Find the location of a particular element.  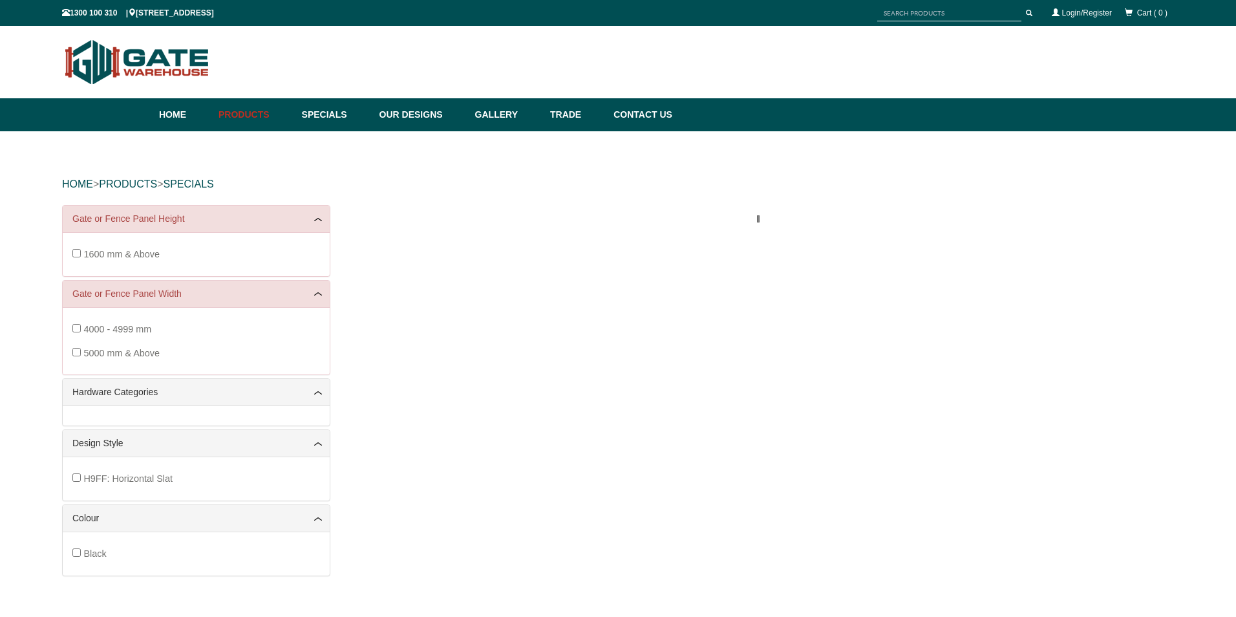

a: Login/Register is located at coordinates (1087, 13).